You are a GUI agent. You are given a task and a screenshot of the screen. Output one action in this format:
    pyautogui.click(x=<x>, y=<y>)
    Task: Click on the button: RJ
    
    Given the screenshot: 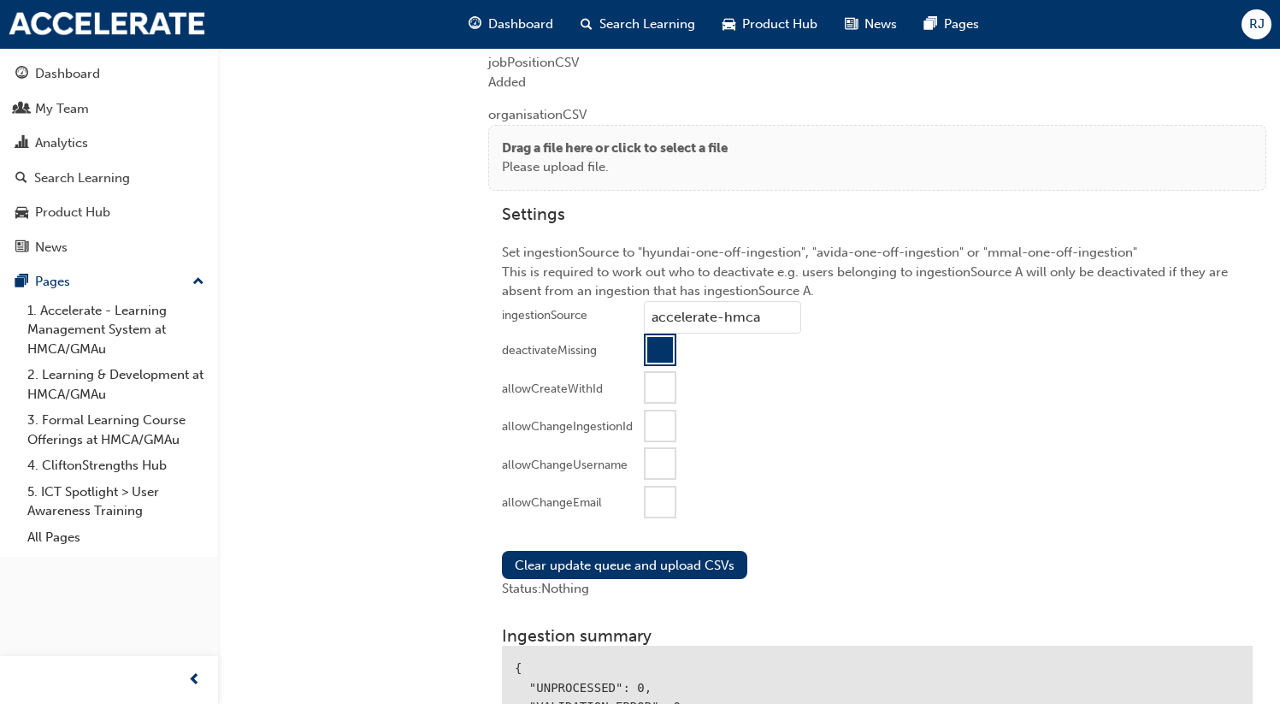 What is the action you would take?
    pyautogui.click(x=1256, y=24)
    